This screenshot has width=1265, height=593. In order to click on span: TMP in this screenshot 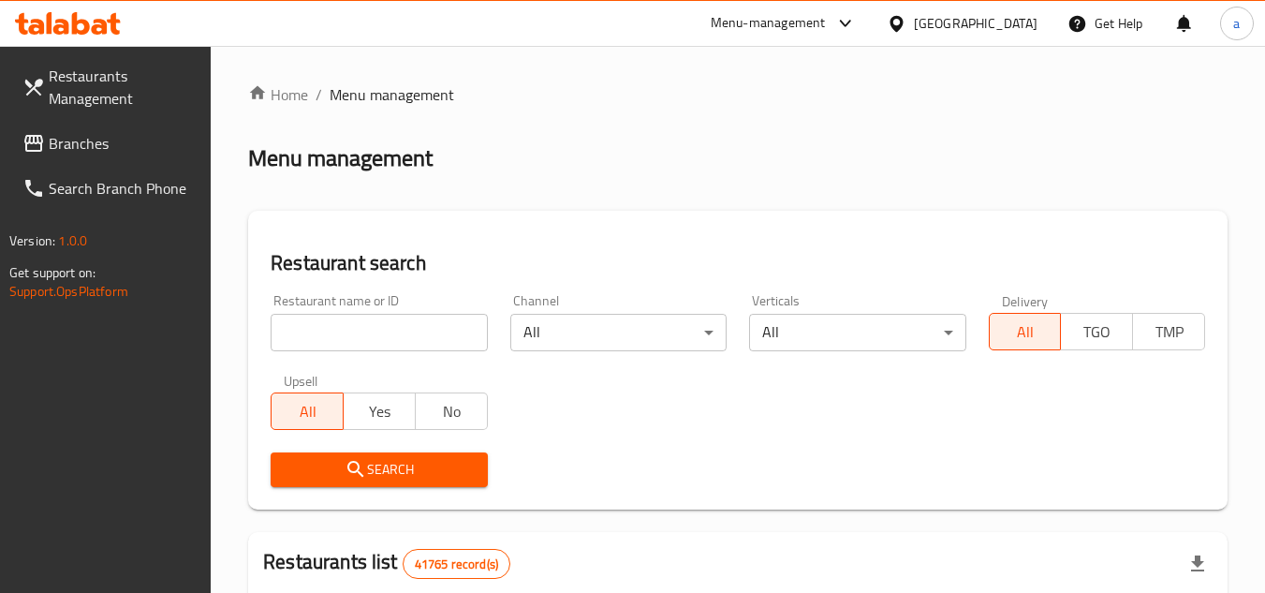, I will do `click(1168, 331)`.